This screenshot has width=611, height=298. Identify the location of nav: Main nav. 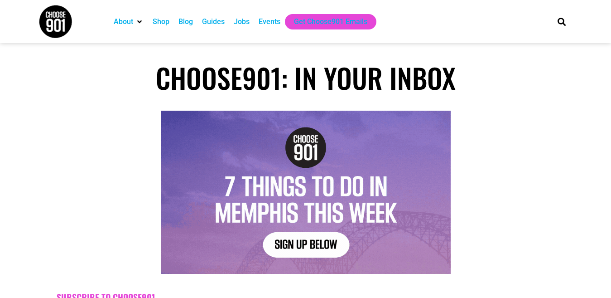
(326, 22).